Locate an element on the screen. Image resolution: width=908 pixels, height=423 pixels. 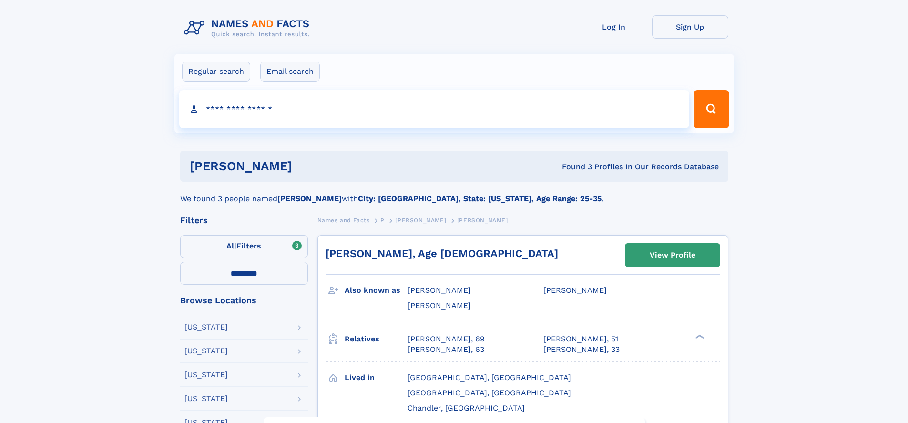
span: P is located at coordinates (382, 220).